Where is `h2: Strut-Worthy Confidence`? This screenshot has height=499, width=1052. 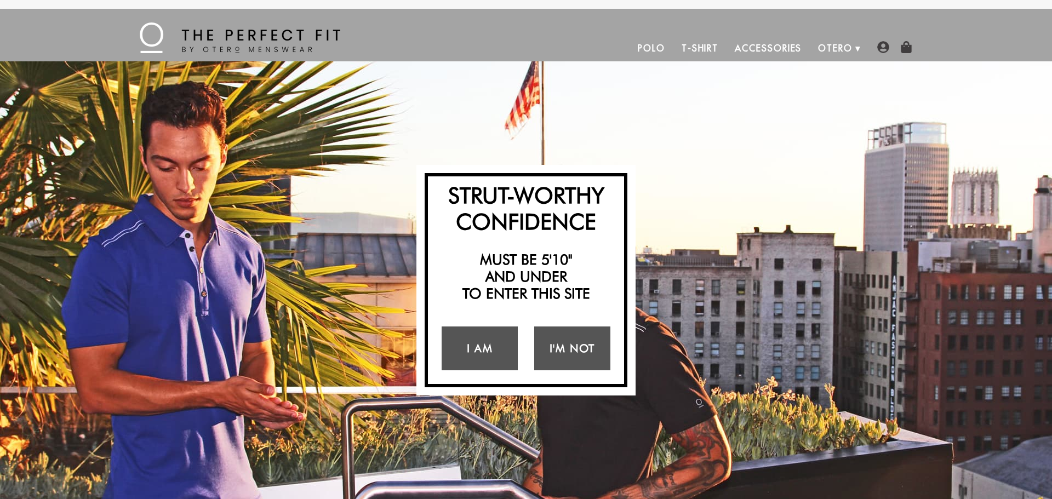 h2: Strut-Worthy Confidence is located at coordinates (526, 208).